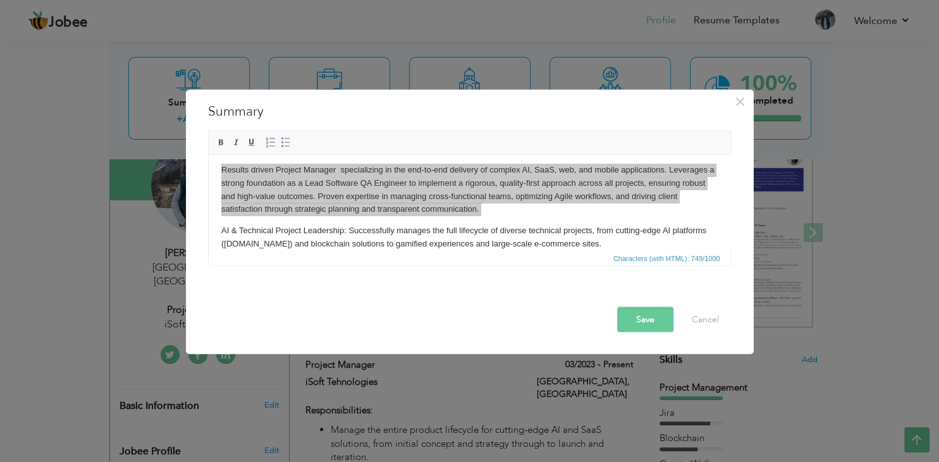  Describe the element at coordinates (221, 142) in the screenshot. I see `a: Bold` at that location.